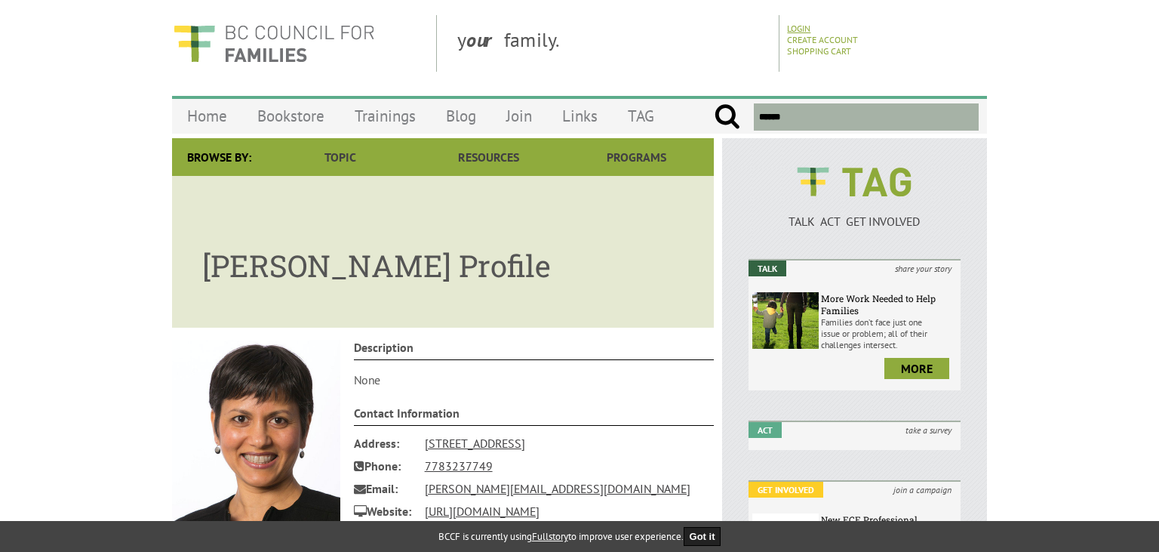 The width and height of the screenshot is (1159, 552). Describe the element at coordinates (384, 443) in the screenshot. I see `span: Address` at that location.